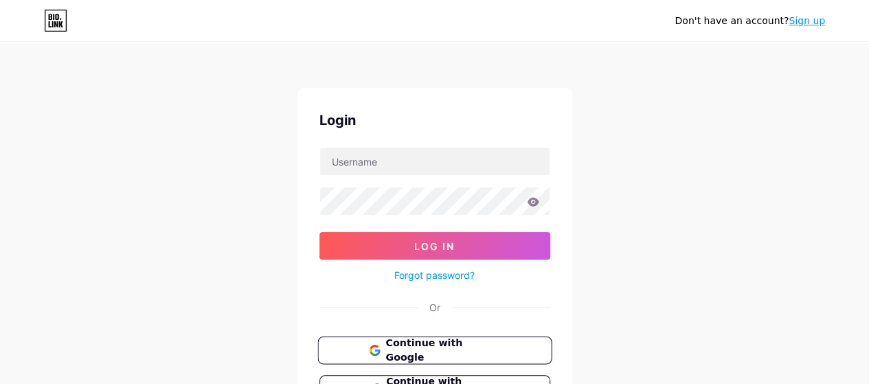 This screenshot has width=869, height=384. I want to click on div: Login, so click(435, 120).